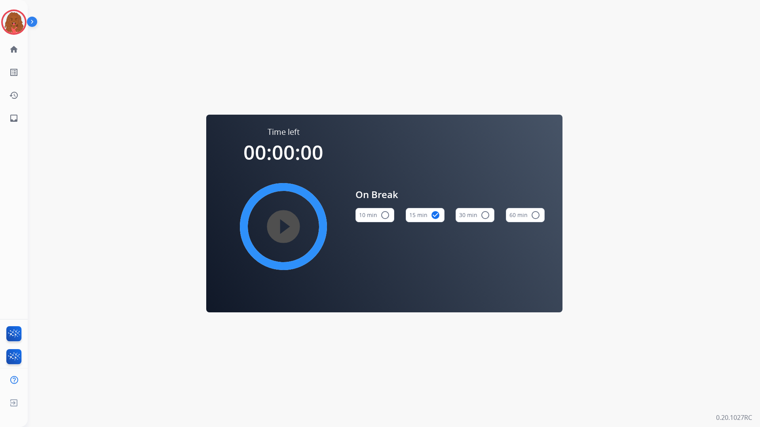 This screenshot has height=427, width=760. I want to click on button: 60 min, so click(525, 215).